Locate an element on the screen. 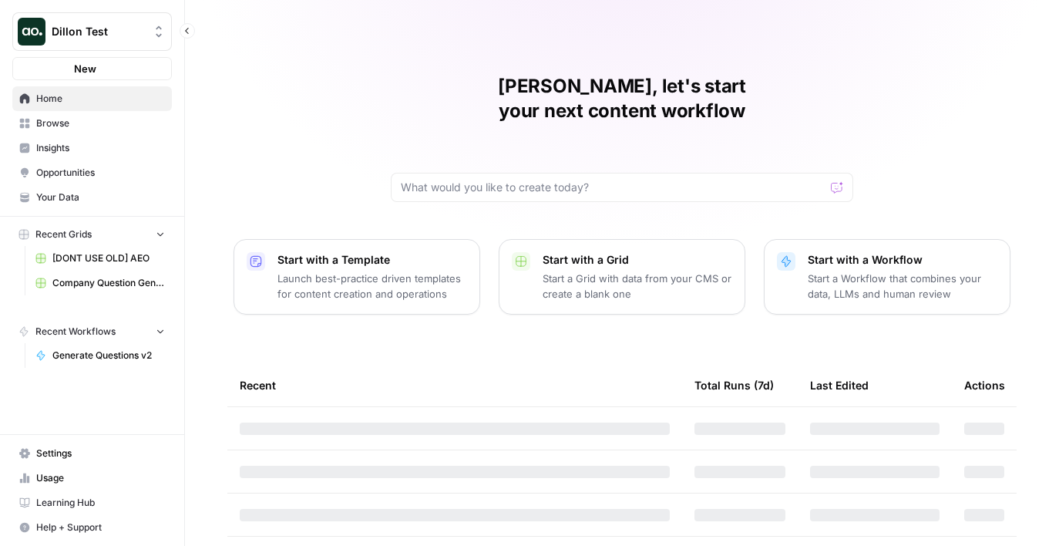 The image size is (1059, 546). p: Start a Workflow that combines your data, LLMs and human review is located at coordinates (902, 286).